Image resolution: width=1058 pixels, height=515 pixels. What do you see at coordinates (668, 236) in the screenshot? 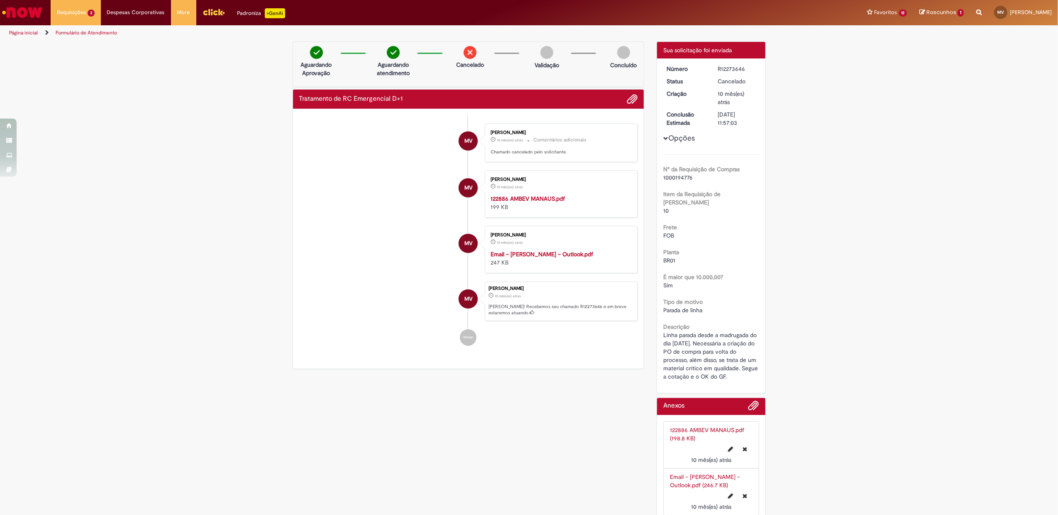
I see `span: FOB` at bounding box center [668, 236].